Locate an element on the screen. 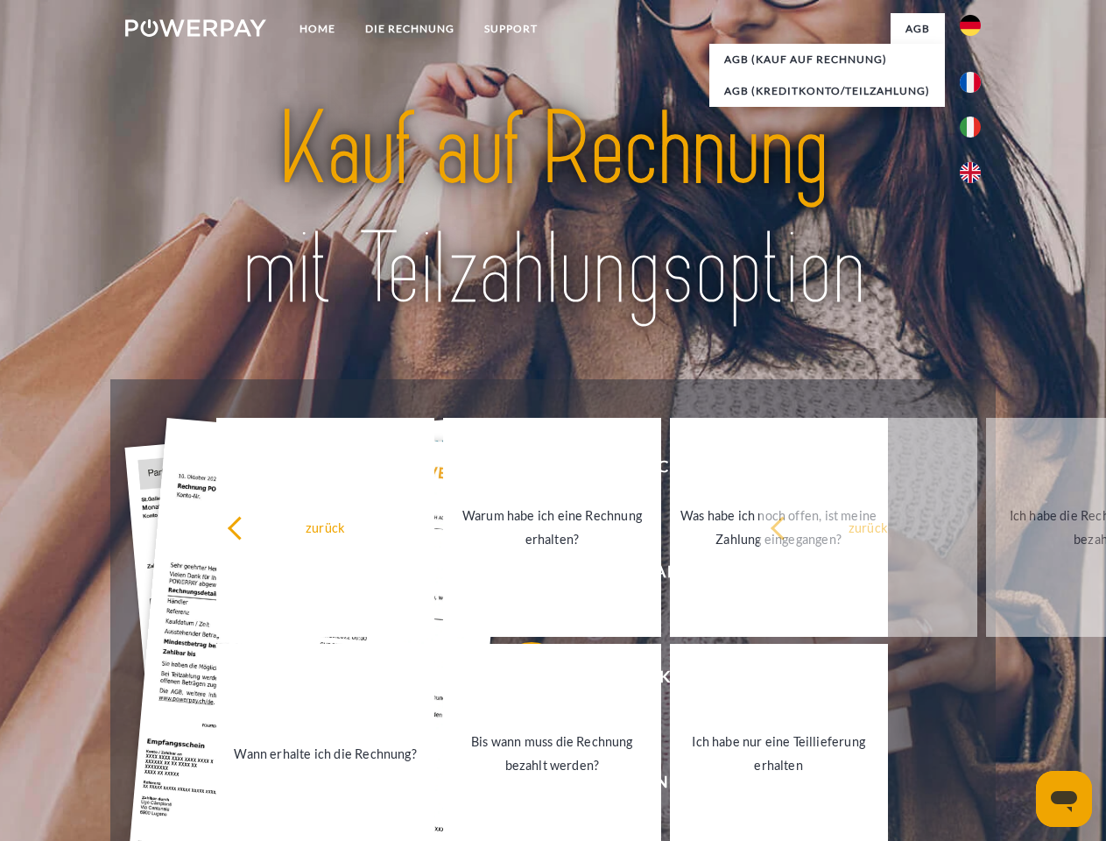 The height and width of the screenshot is (841, 1106). a: DIE RECHNUNG is located at coordinates (410, 29).